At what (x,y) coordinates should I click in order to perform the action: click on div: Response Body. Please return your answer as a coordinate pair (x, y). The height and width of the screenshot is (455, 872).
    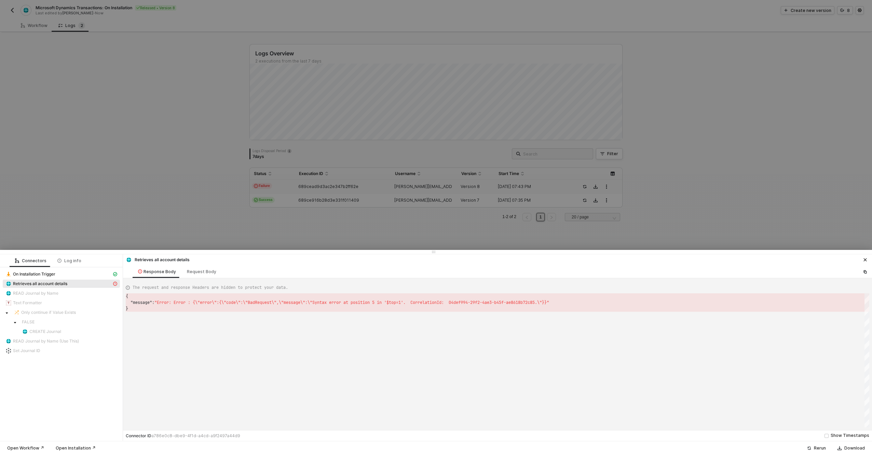
    Looking at the image, I should click on (157, 272).